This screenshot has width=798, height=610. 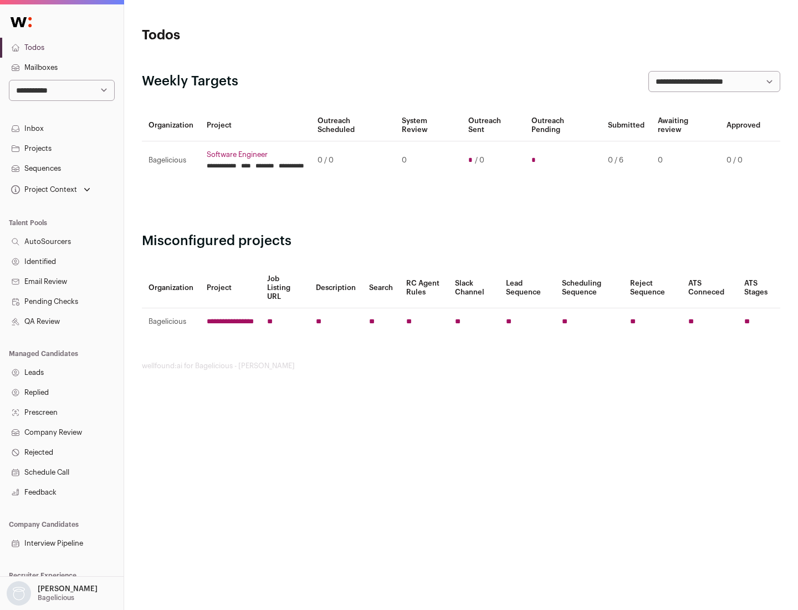 I want to click on h2: Misconfigured projects, so click(x=461, y=241).